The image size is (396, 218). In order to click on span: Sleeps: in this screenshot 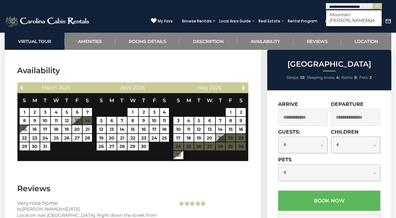, I will do `click(293, 77)`.